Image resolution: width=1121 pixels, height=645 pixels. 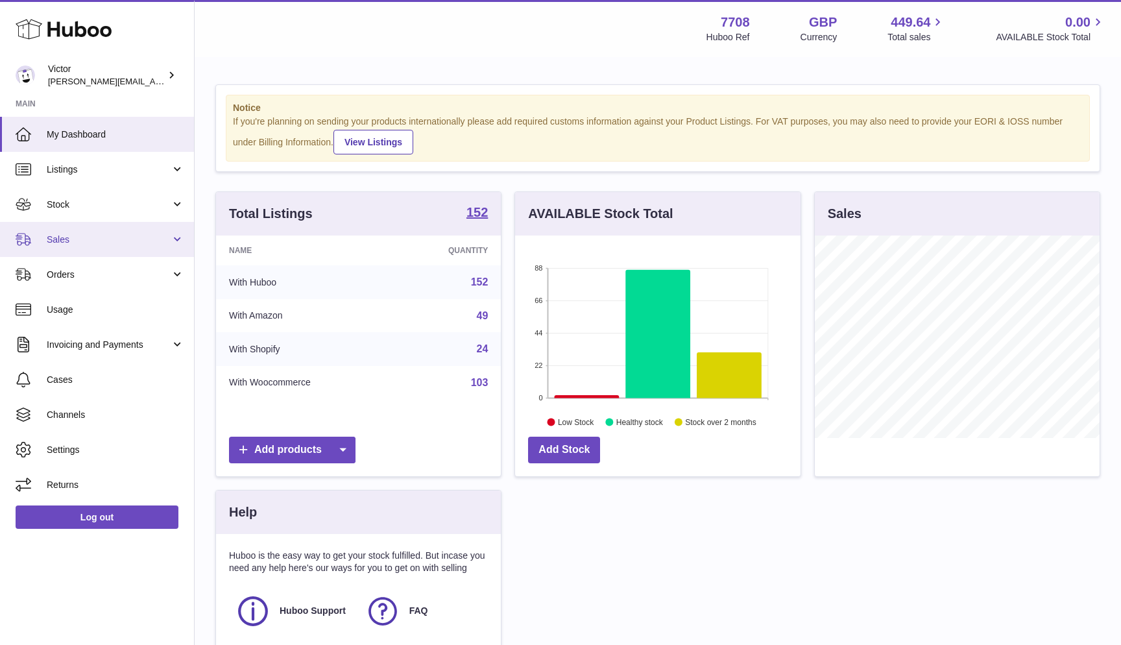 What do you see at coordinates (243, 512) in the screenshot?
I see `h3: Help` at bounding box center [243, 512].